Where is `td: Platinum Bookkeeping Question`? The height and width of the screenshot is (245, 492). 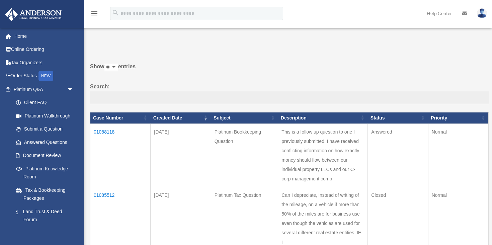
td: Platinum Bookkeeping Question is located at coordinates (244, 155).